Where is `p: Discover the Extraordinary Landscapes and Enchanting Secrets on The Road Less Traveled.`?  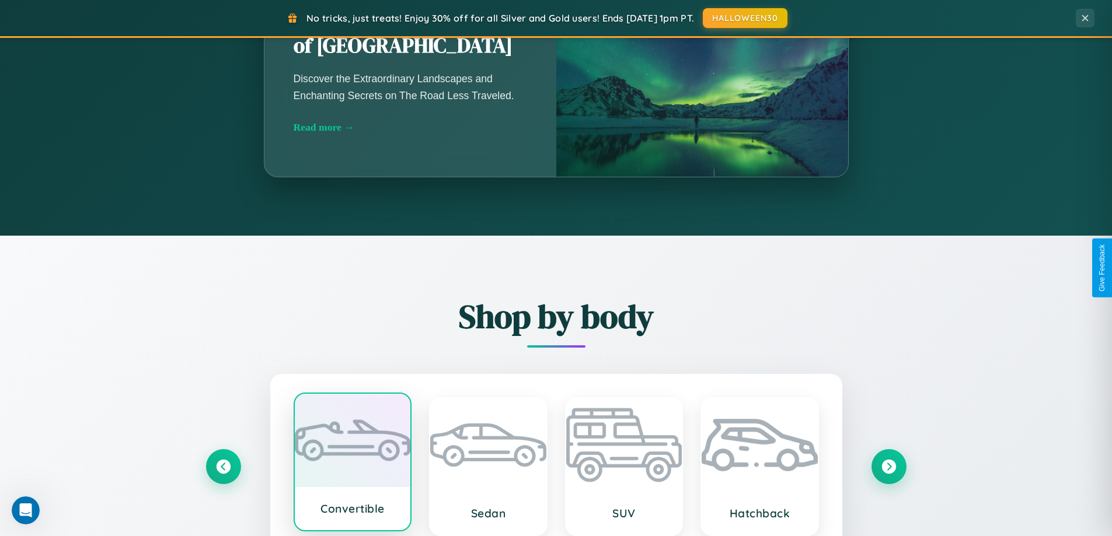 p: Discover the Extraordinary Landscapes and Enchanting Secrets on The Road Less Traveled. is located at coordinates (410, 87).